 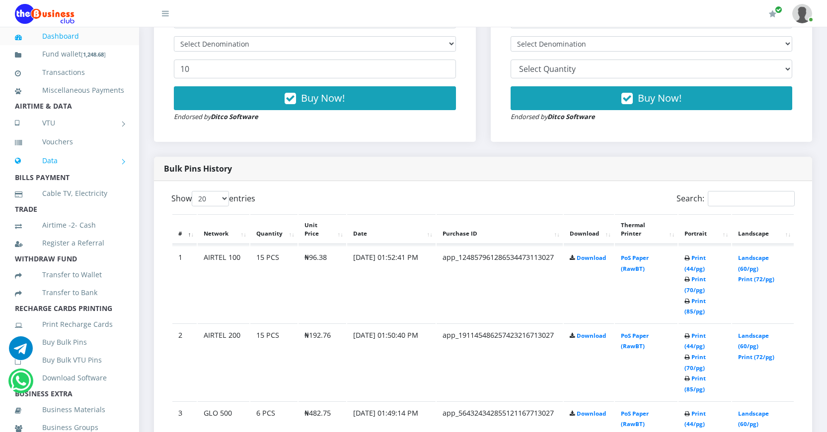 What do you see at coordinates (322, 362) in the screenshot?
I see `td: ₦192.76` at bounding box center [322, 362].